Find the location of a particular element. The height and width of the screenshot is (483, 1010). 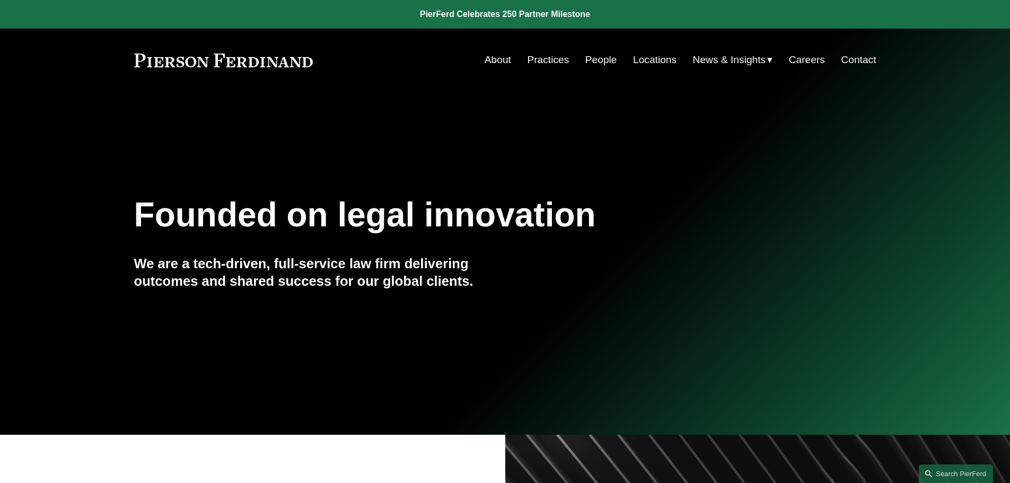

a: Practices is located at coordinates (548, 60).